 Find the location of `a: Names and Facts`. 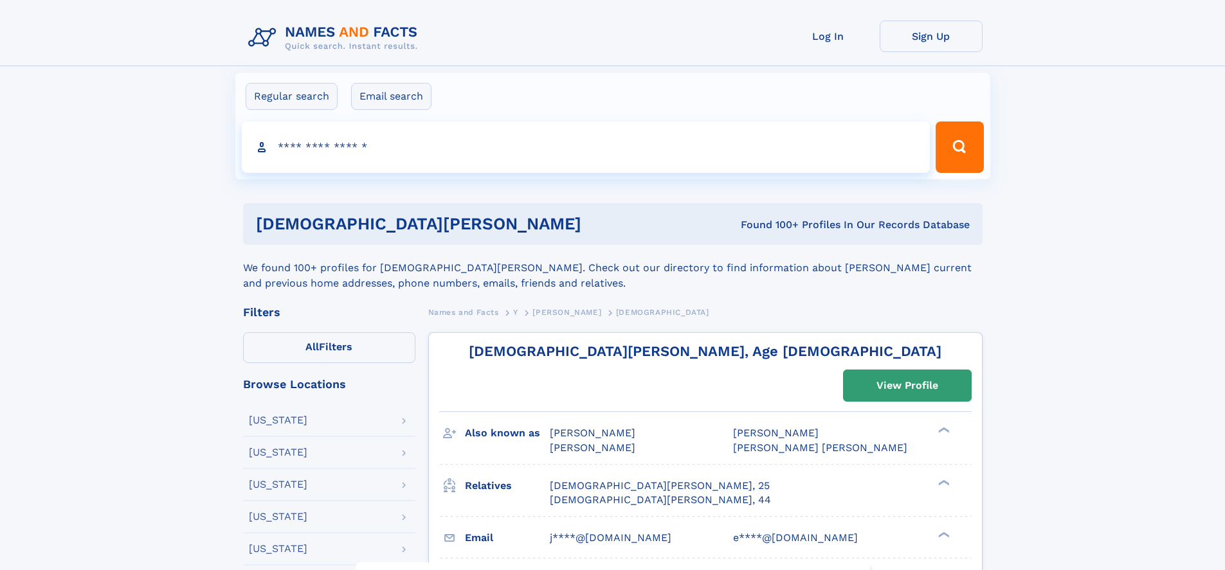

a: Names and Facts is located at coordinates (464, 312).